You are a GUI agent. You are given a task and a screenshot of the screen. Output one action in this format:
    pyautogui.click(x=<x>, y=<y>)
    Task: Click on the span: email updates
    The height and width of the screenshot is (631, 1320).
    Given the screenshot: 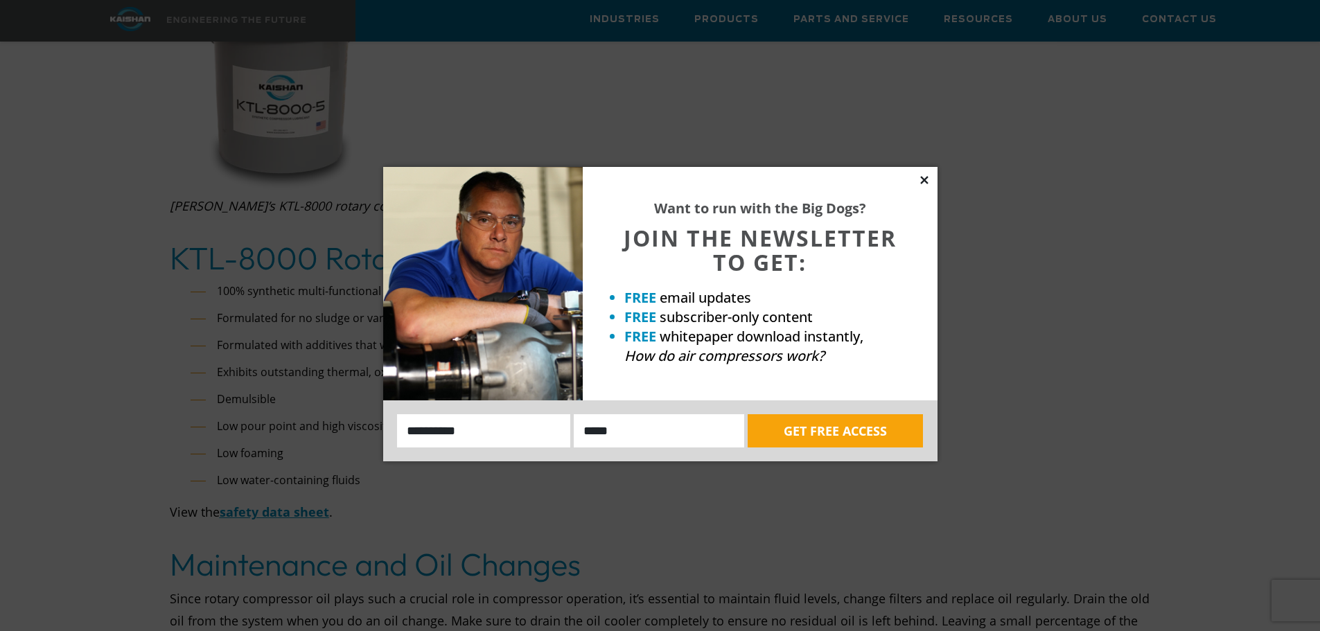 What is the action you would take?
    pyautogui.click(x=705, y=297)
    